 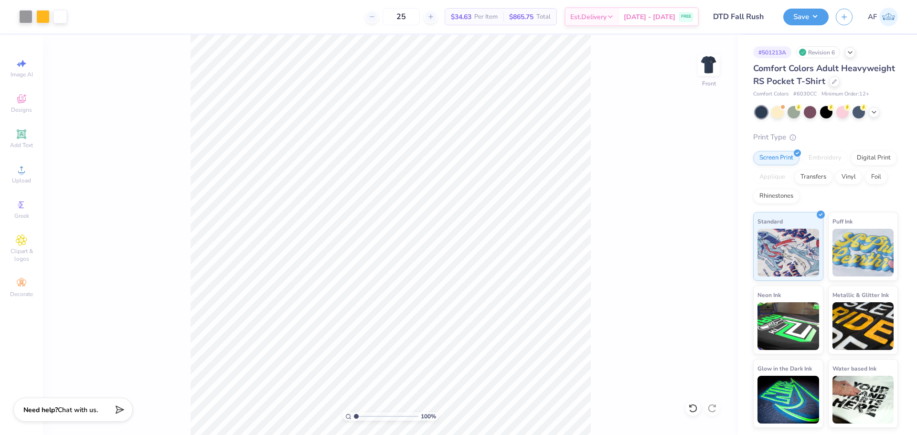 I want to click on img: Water based Ink, so click(x=863, y=400).